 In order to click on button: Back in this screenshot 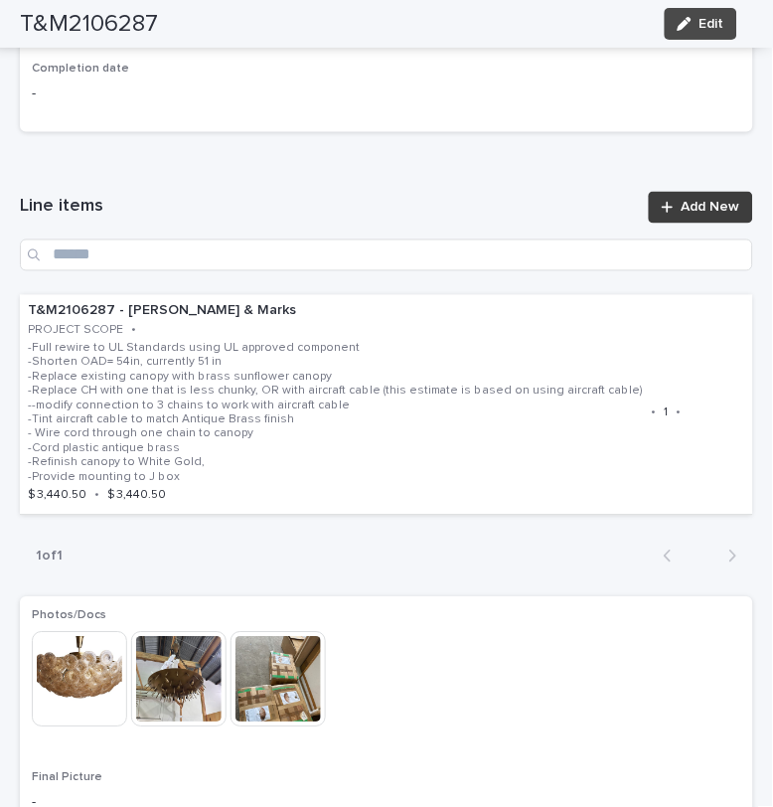, I will do `click(674, 557)`.